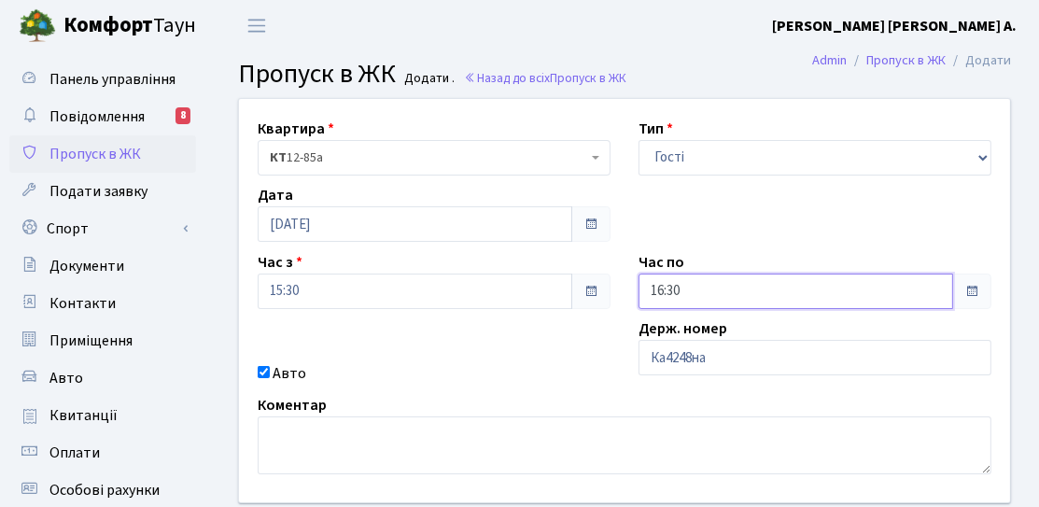  What do you see at coordinates (103, 117) in the screenshot?
I see `a: Повідомлення8` at bounding box center [103, 117].